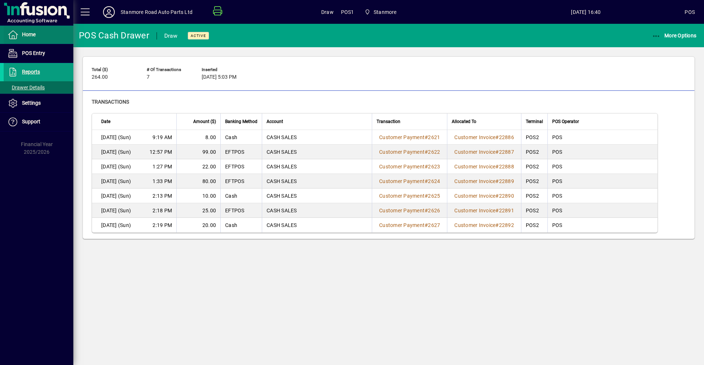 This screenshot has height=365, width=704. What do you see at coordinates (148, 77) in the screenshot?
I see `span: 7` at bounding box center [148, 77].